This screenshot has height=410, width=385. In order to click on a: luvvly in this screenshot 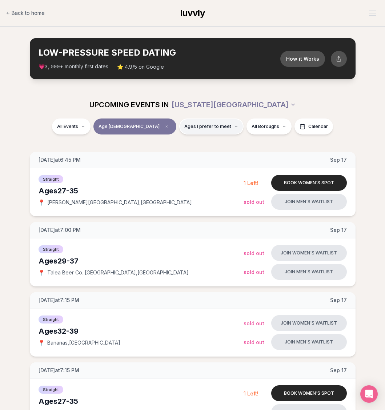, I will do `click(193, 13)`.